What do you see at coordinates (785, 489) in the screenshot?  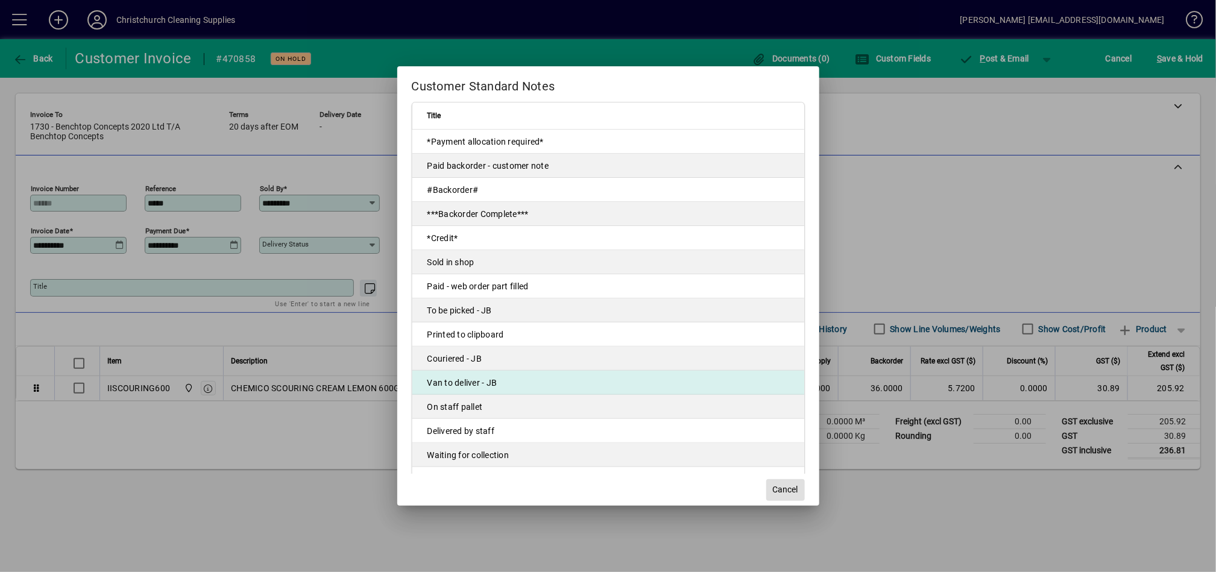 I see `span: Cancel` at bounding box center [785, 489].